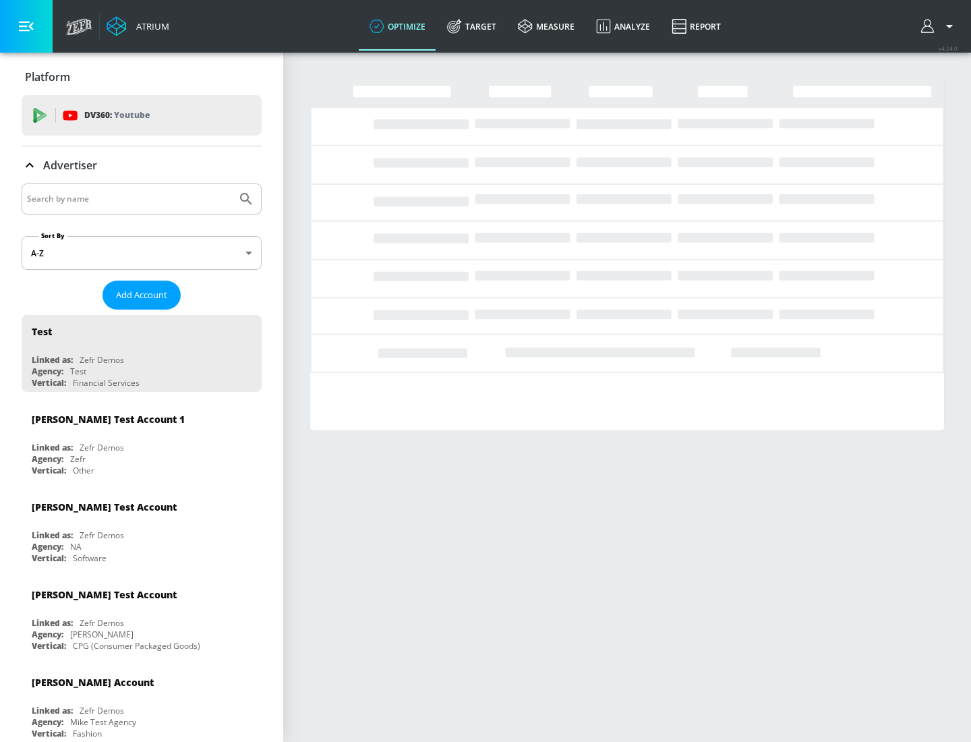 The width and height of the screenshot is (971, 742). What do you see at coordinates (397, 26) in the screenshot?
I see `a: optimize` at bounding box center [397, 26].